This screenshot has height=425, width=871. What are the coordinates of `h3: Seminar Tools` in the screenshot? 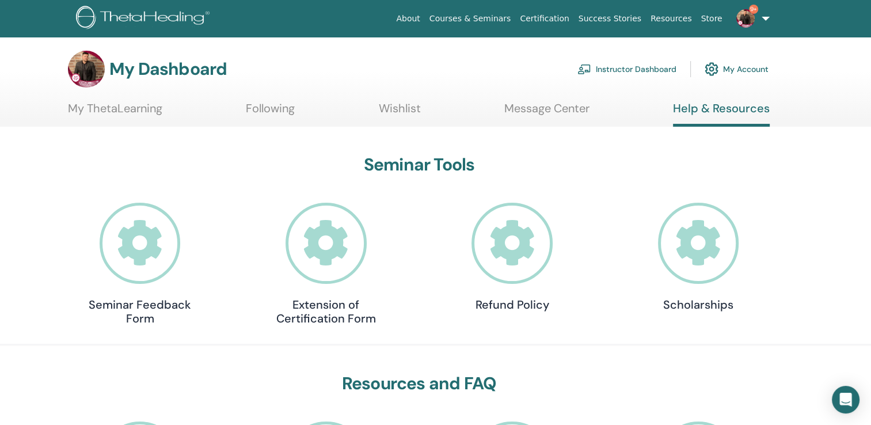 It's located at (419, 165).